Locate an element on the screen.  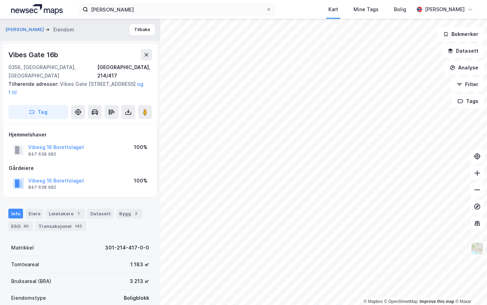
button: Bokmerker is located at coordinates (461, 34).